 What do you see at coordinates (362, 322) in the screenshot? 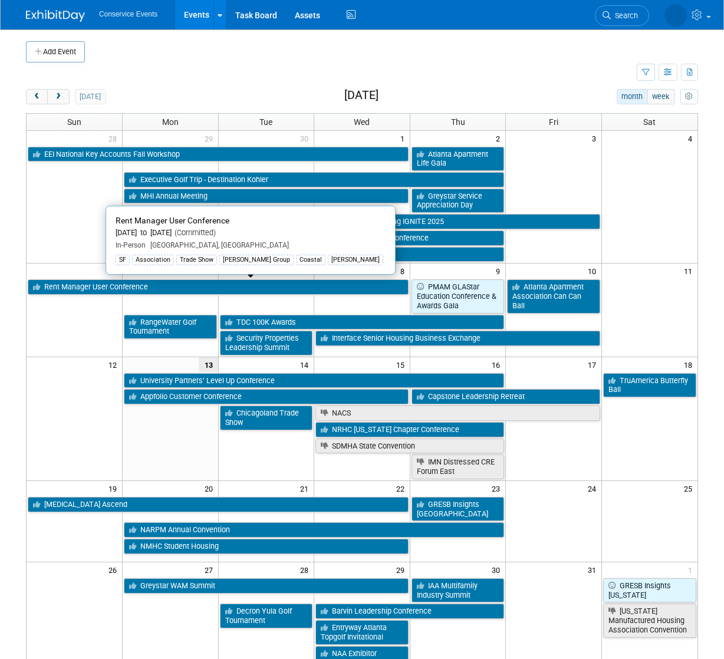
I see `a: TDC 100K Awards` at bounding box center [362, 322].